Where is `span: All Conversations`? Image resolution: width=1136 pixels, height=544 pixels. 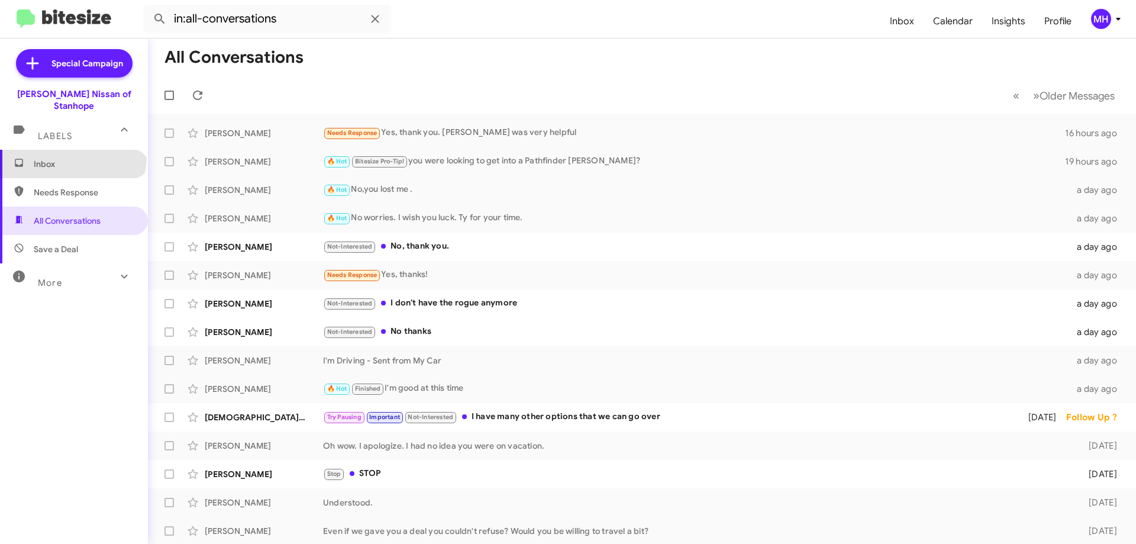
span: All Conversations is located at coordinates (67, 221).